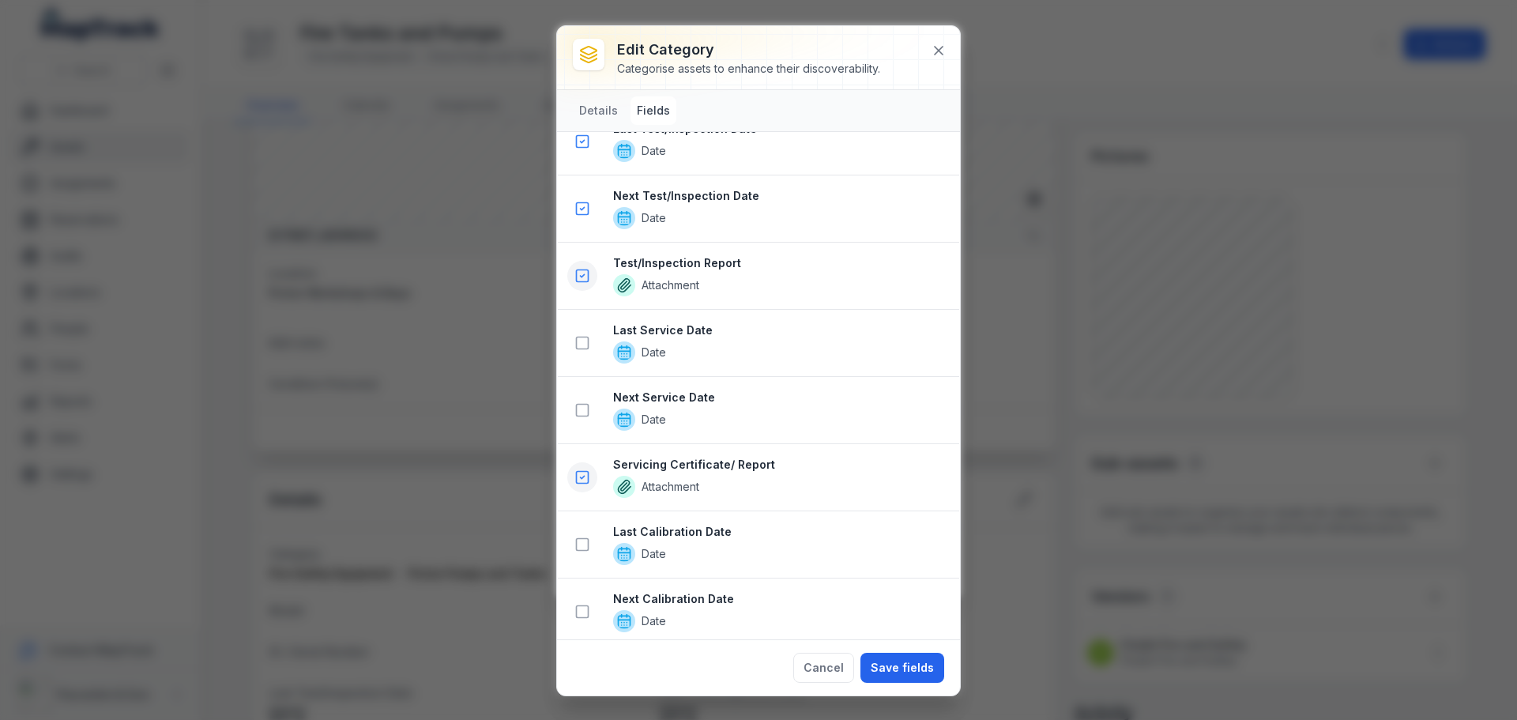 The image size is (1517, 720). What do you see at coordinates (780, 196) in the screenshot?
I see `strong: Next Test/Inspection Date` at bounding box center [780, 196].